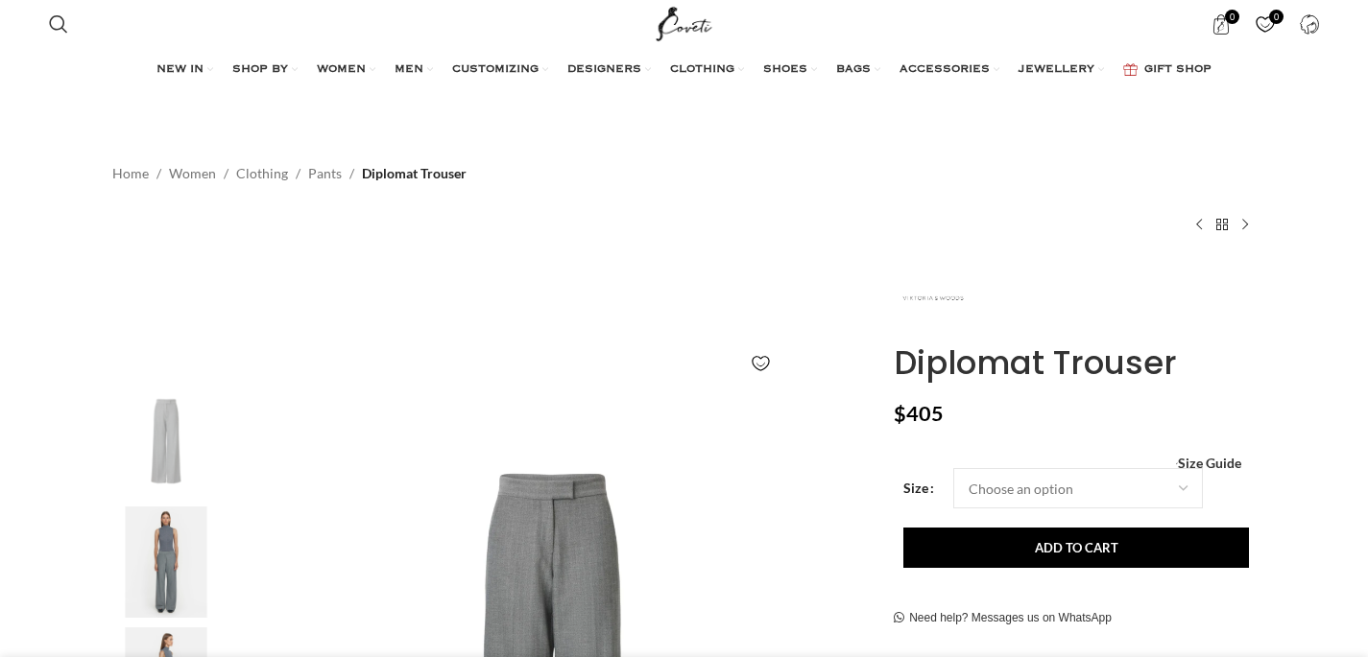 This screenshot has height=657, width=1368. What do you see at coordinates (790, 70) in the screenshot?
I see `a: SHOES` at bounding box center [790, 70].